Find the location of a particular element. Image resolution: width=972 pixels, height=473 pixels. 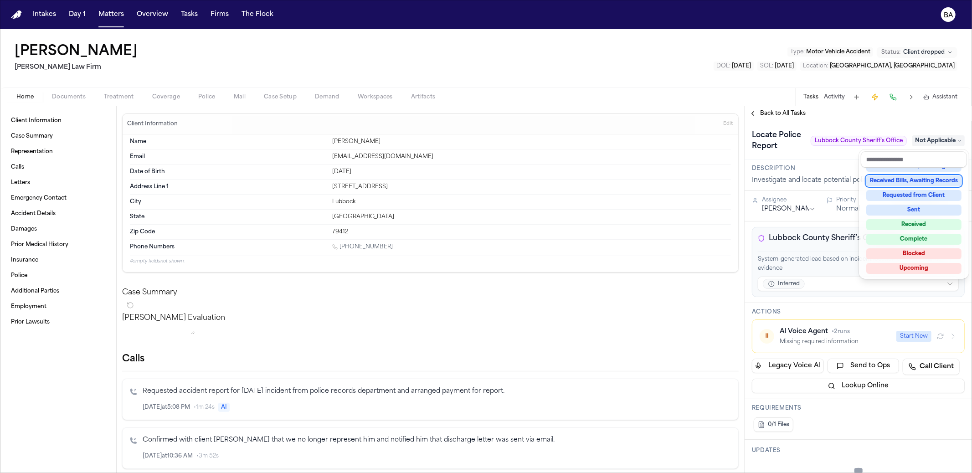

div: Upcoming is located at coordinates (914, 268).